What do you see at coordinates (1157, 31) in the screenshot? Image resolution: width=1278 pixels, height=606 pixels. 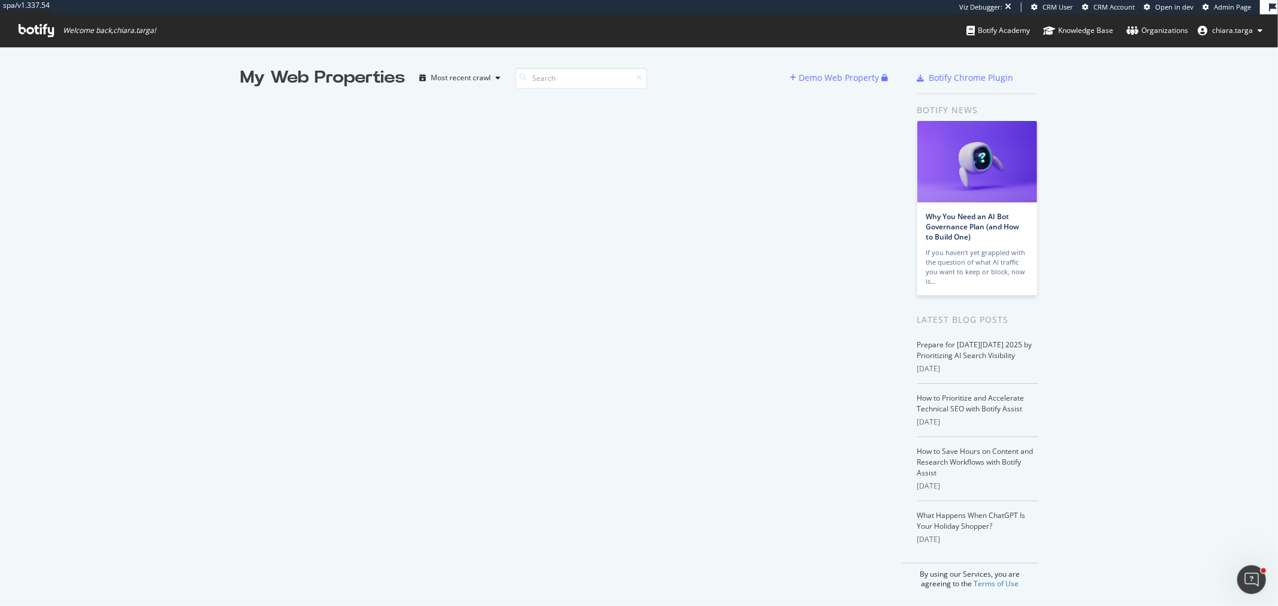 I see `div: Organizations` at bounding box center [1157, 31].